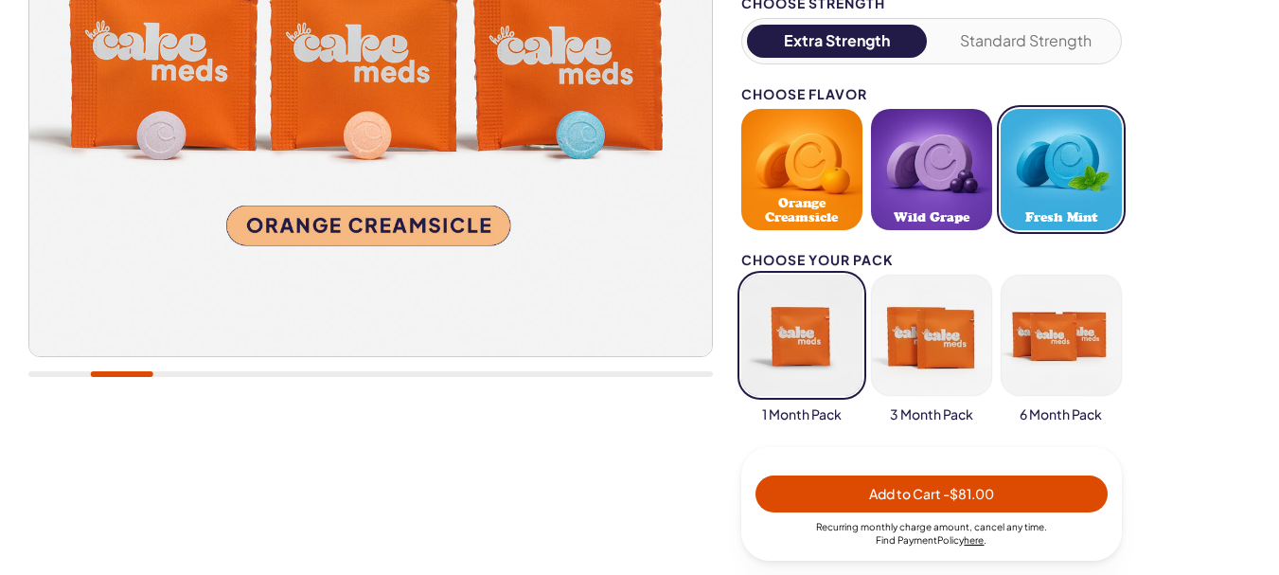 The image size is (1279, 575). Describe the element at coordinates (1025, 41) in the screenshot. I see `button: Standard Strength` at that location.